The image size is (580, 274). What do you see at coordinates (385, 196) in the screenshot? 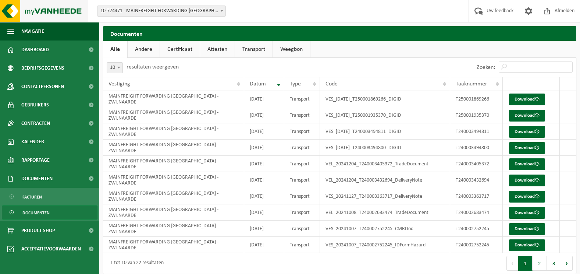
I see `td: VES_20241127_T240003363717_DeliveryNote` at bounding box center [385, 196].